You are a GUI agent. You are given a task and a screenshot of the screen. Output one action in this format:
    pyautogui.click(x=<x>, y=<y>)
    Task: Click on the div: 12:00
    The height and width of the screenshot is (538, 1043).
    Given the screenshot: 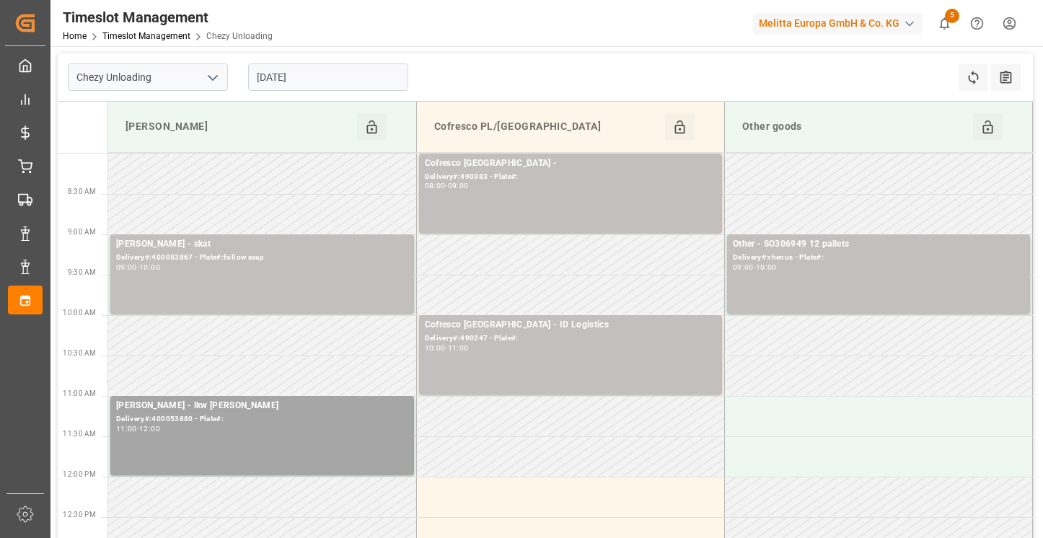 What is the action you would take?
    pyautogui.click(x=149, y=429)
    